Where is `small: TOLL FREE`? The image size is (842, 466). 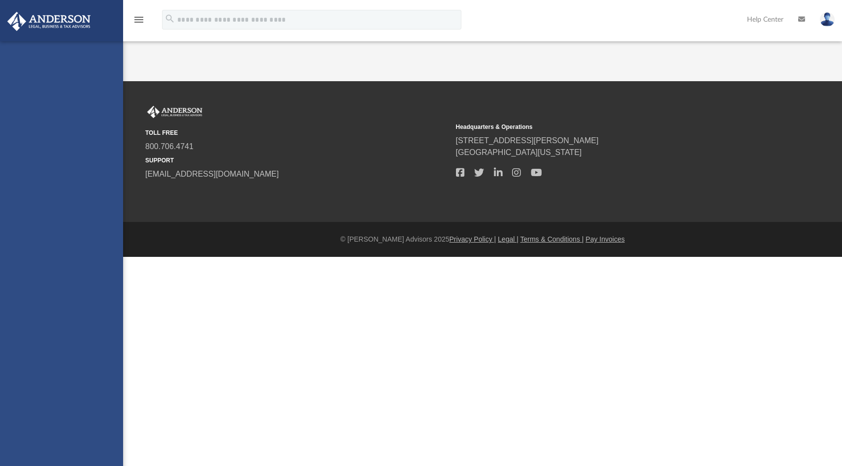
small: TOLL FREE is located at coordinates (297, 133).